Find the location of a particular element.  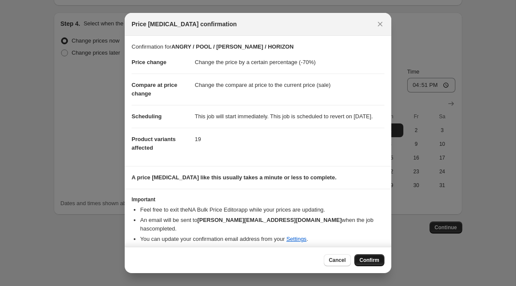

dd: 19 is located at coordinates (289, 139).